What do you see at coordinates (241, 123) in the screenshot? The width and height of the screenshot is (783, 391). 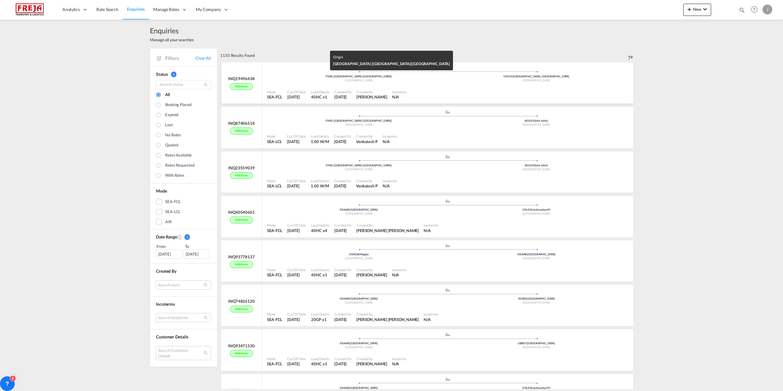 I see `div: INQ87406518` at bounding box center [241, 123].